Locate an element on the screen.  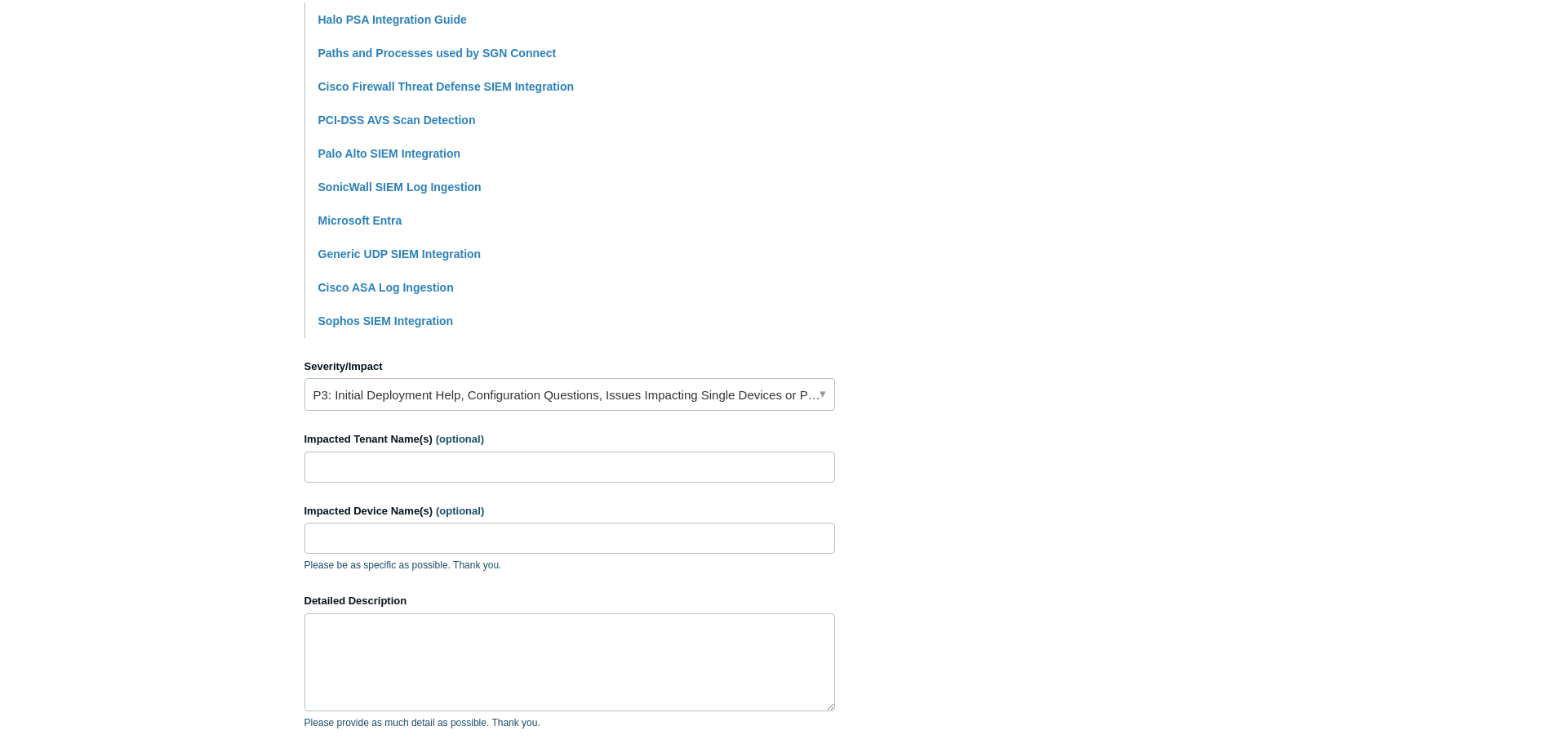
a: SonicWall SIEM Log Ingestion is located at coordinates (400, 187).